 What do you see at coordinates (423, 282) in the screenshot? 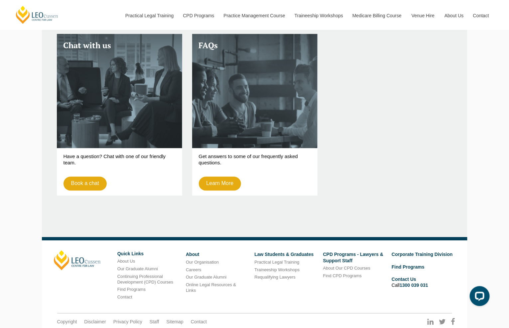
I see `li: Call` at bounding box center [423, 282].